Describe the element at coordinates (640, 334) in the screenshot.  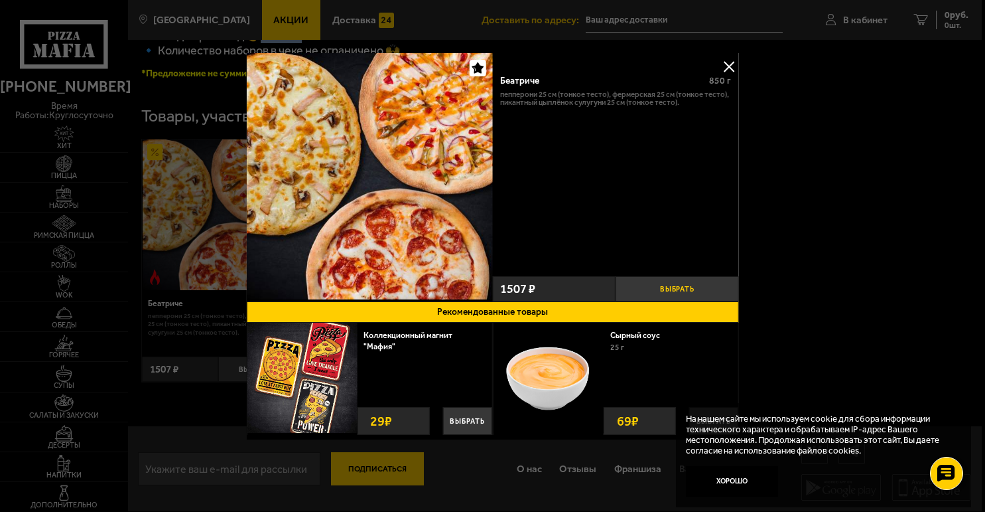
I see `a: Сырный соус` at that location.